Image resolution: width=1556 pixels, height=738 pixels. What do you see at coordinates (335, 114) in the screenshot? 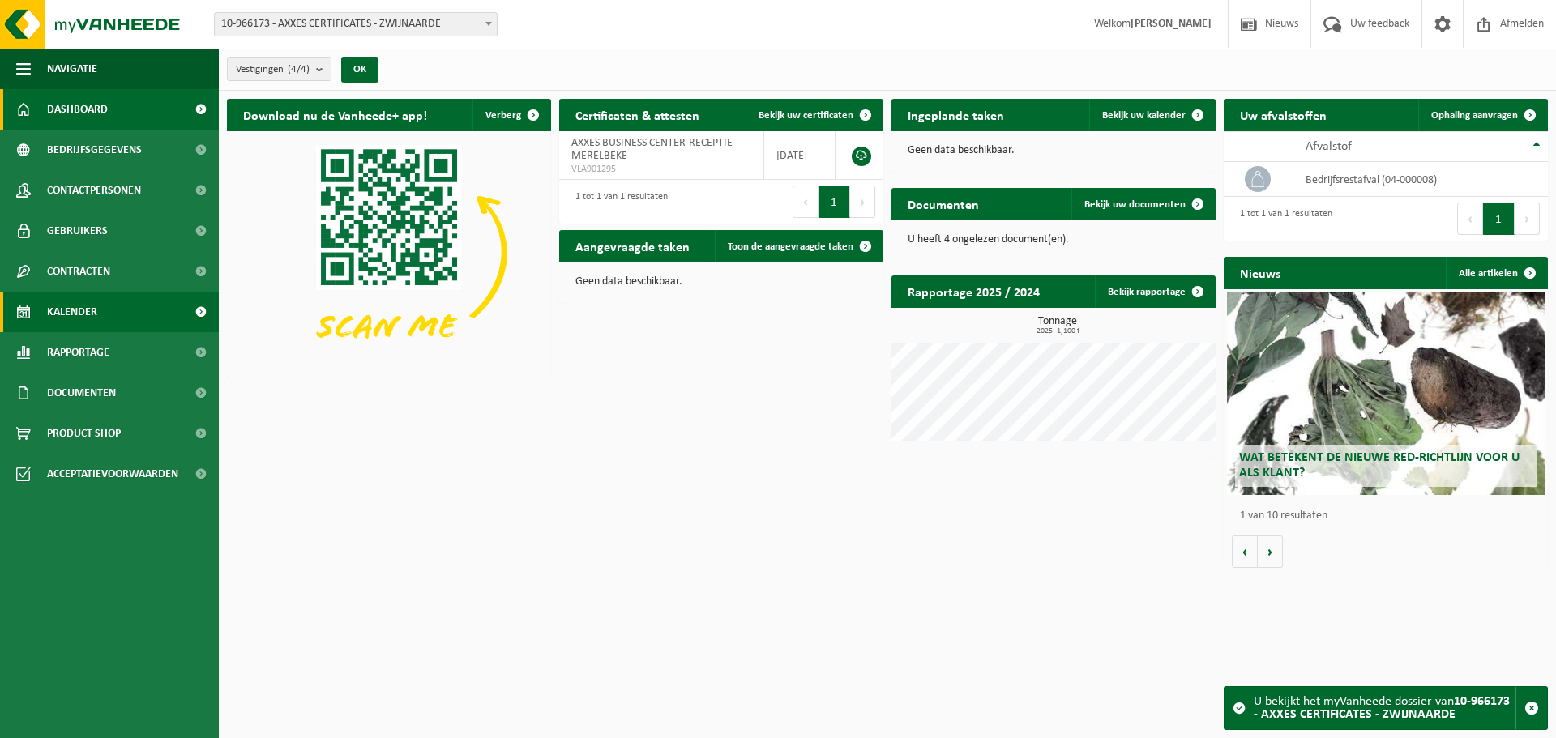
I see `h2: Download nu de Vanheede+ app!` at bounding box center [335, 114].